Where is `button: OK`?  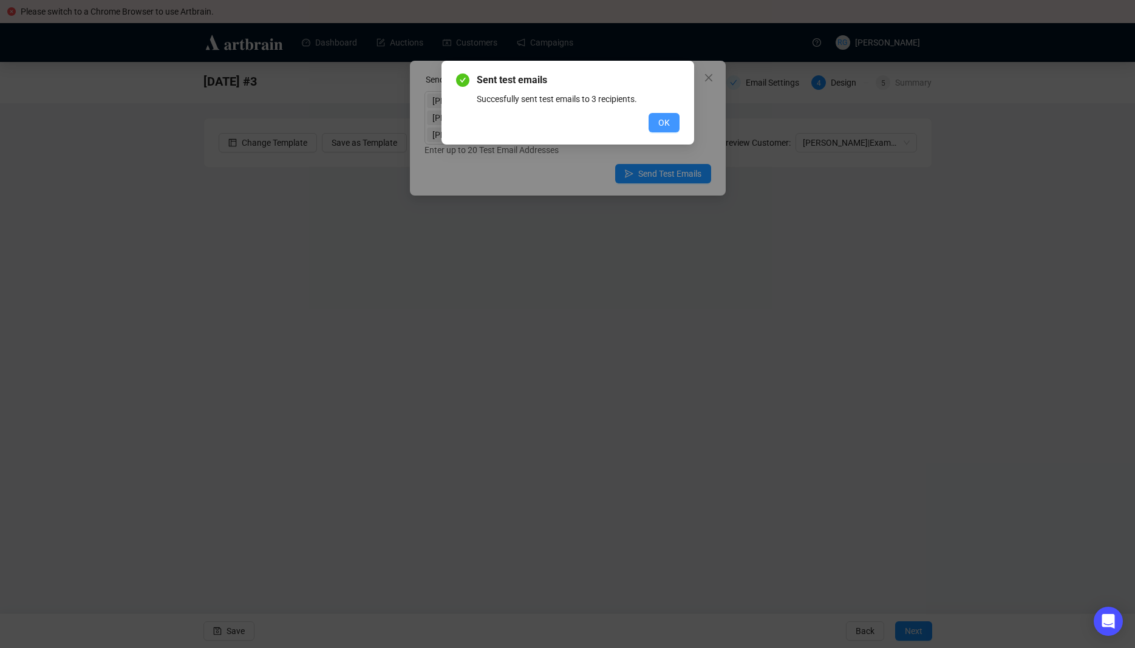
button: OK is located at coordinates (664, 123).